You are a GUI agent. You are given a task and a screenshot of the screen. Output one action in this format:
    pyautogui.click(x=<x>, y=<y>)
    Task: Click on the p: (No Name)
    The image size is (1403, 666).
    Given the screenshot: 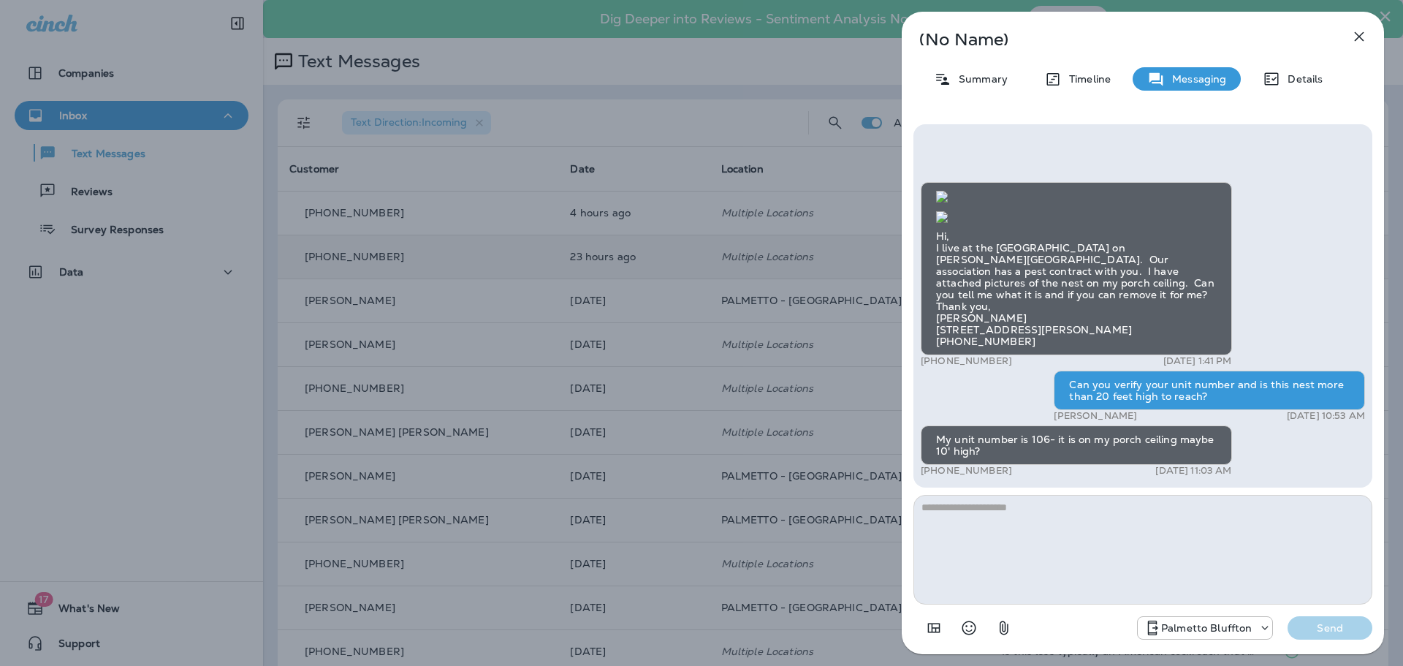 What is the action you would take?
    pyautogui.click(x=1119, y=39)
    